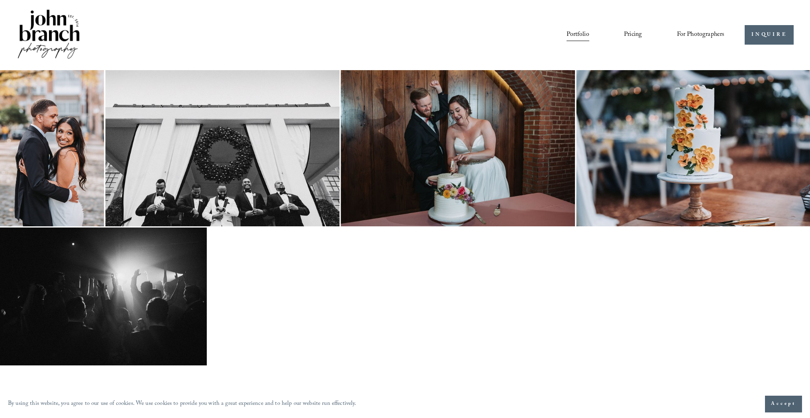 The height and width of the screenshot is (418, 810). Describe the element at coordinates (701, 35) in the screenshot. I see `a: folder dropdown` at that location.